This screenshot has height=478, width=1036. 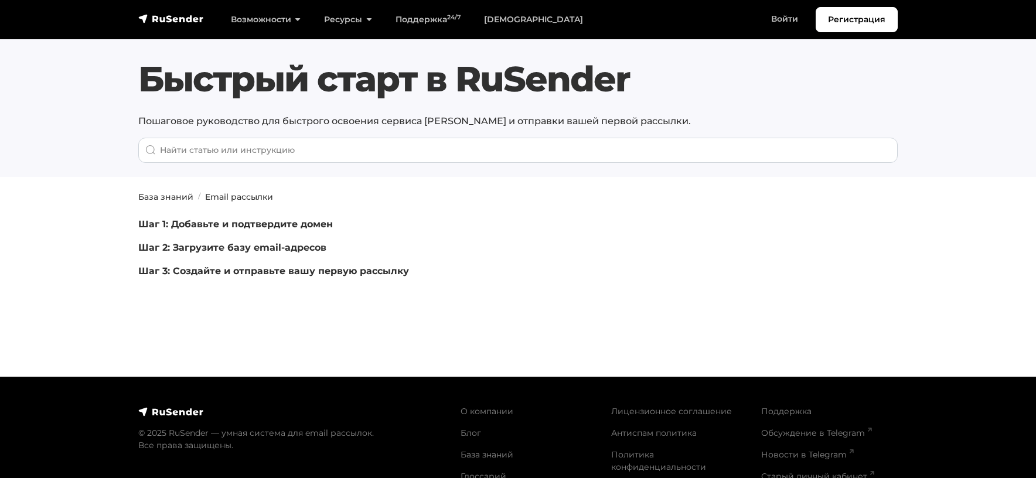 What do you see at coordinates (428, 19) in the screenshot?
I see `a: Поддержка24/7` at bounding box center [428, 19].